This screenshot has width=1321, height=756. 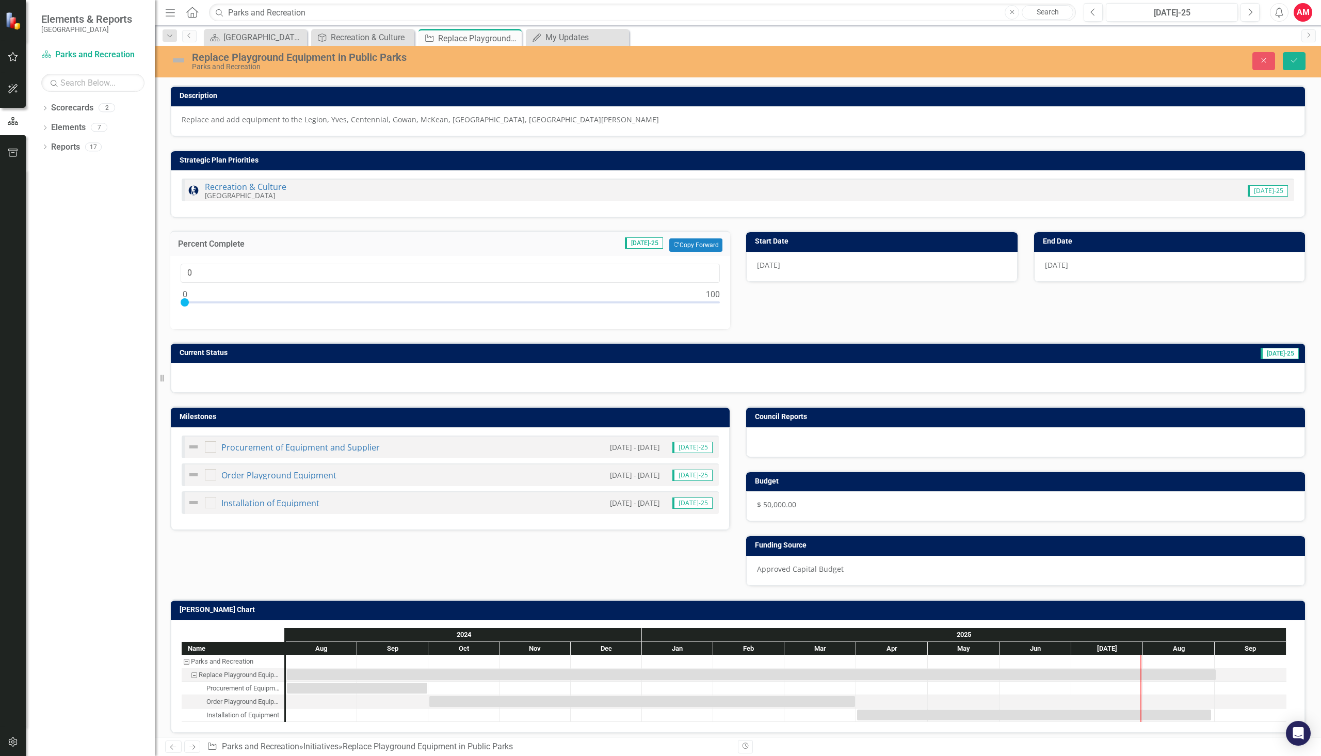 I want to click on div: May, so click(x=963, y=648).